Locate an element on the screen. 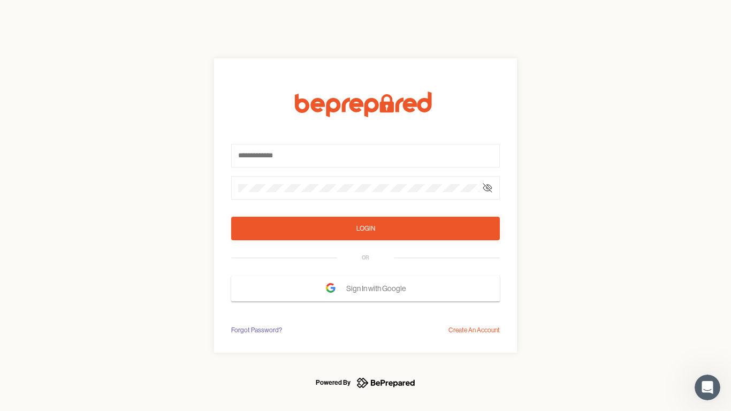  button: Sign In with Google is located at coordinates (365, 288).